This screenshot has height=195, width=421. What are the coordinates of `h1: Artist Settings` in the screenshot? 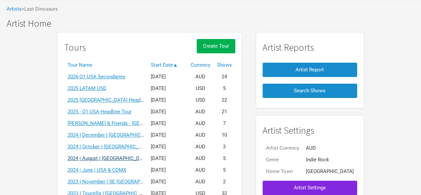 It's located at (310, 130).